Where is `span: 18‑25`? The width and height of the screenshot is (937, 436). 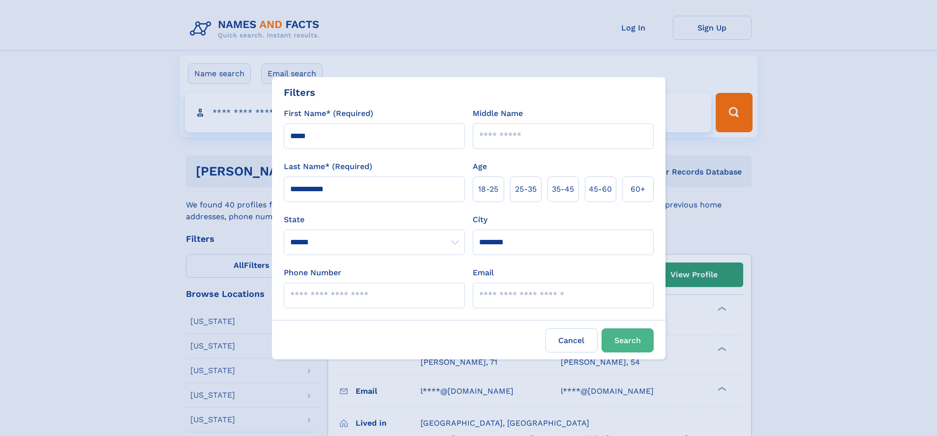 span: 18‑25 is located at coordinates (488, 189).